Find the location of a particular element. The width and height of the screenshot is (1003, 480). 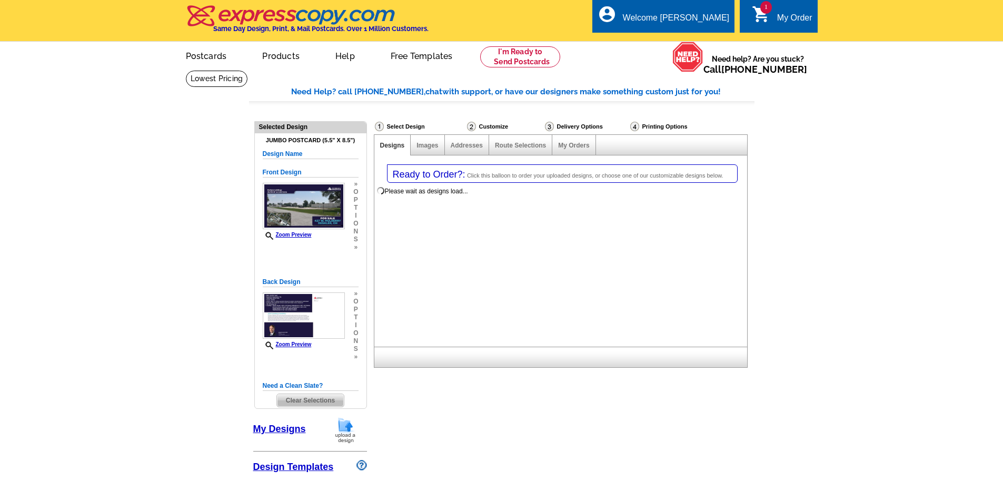

img: upload-design is located at coordinates (345, 430).